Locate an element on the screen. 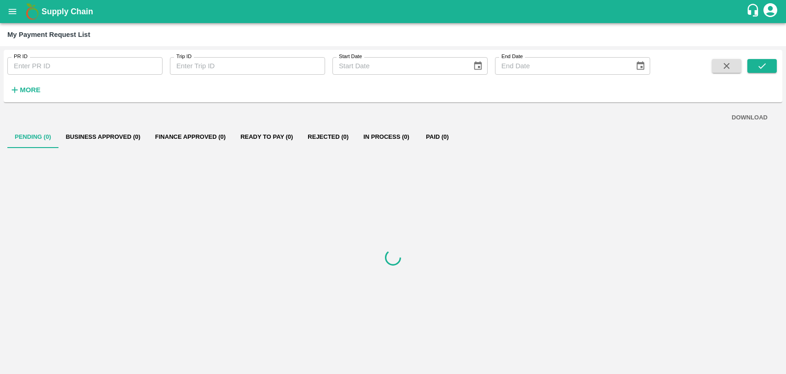 The width and height of the screenshot is (786, 374). button: More is located at coordinates (25, 90).